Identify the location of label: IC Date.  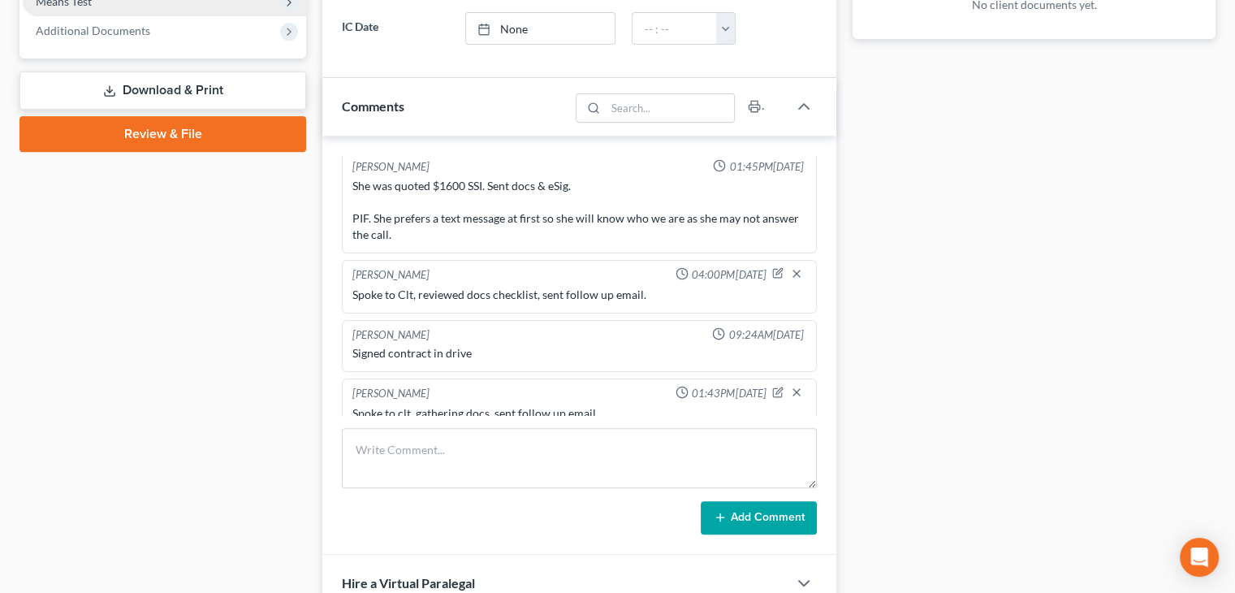
(395, 28).